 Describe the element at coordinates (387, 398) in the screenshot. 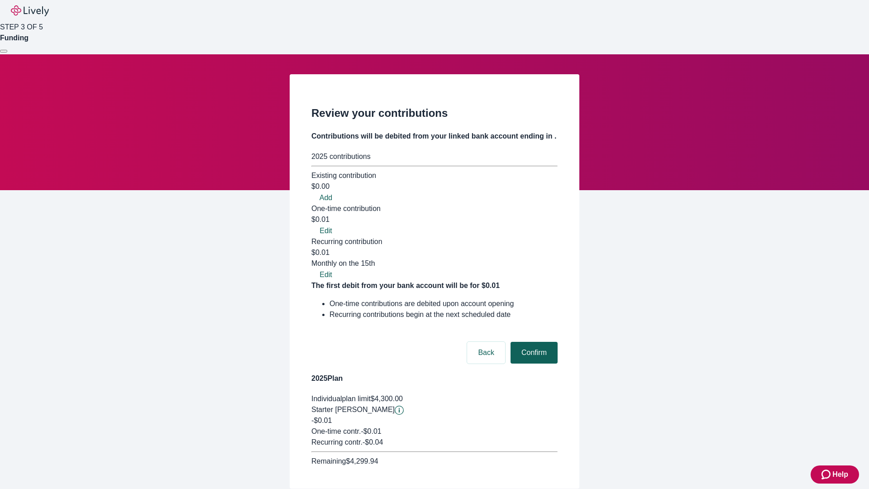

I see `span: $4,300.00` at that location.